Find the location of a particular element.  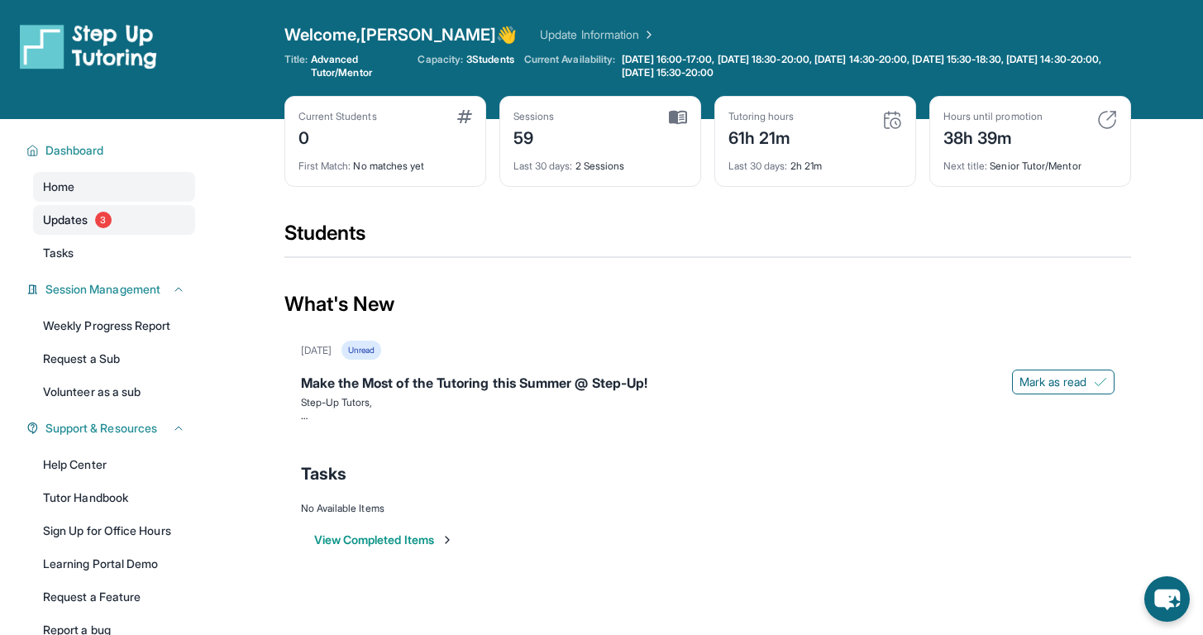

button: Session Management is located at coordinates (112, 289).